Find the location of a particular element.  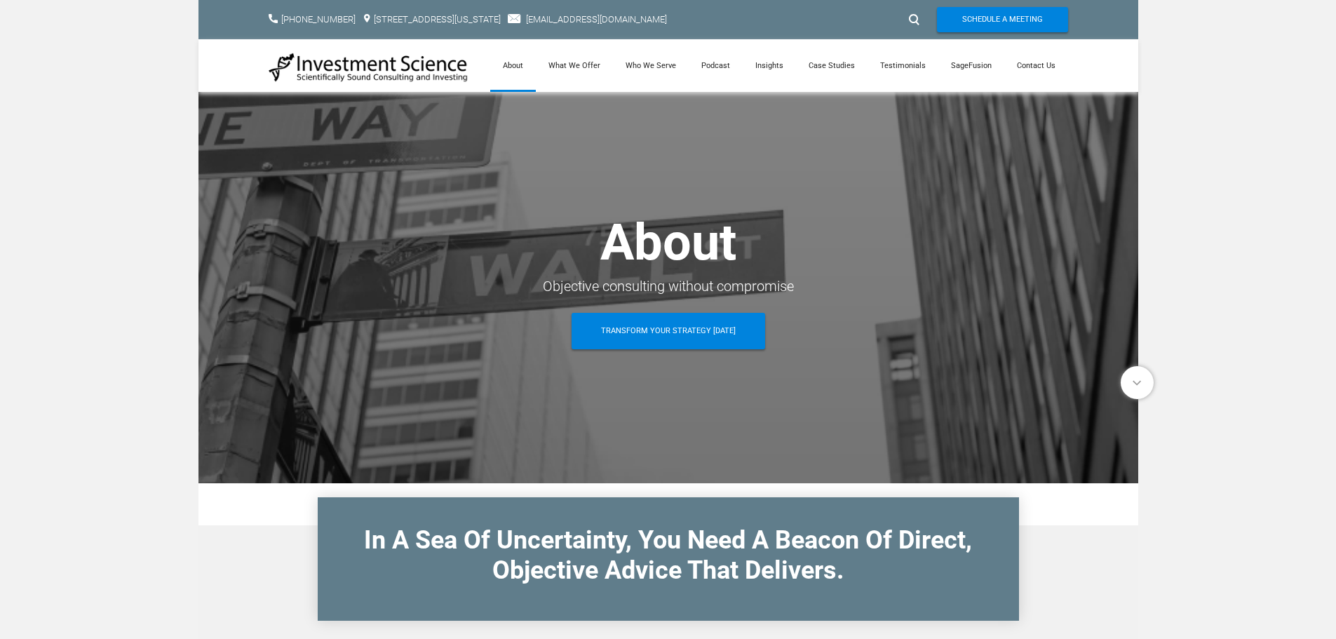

a: SageFusion is located at coordinates (972, 65).